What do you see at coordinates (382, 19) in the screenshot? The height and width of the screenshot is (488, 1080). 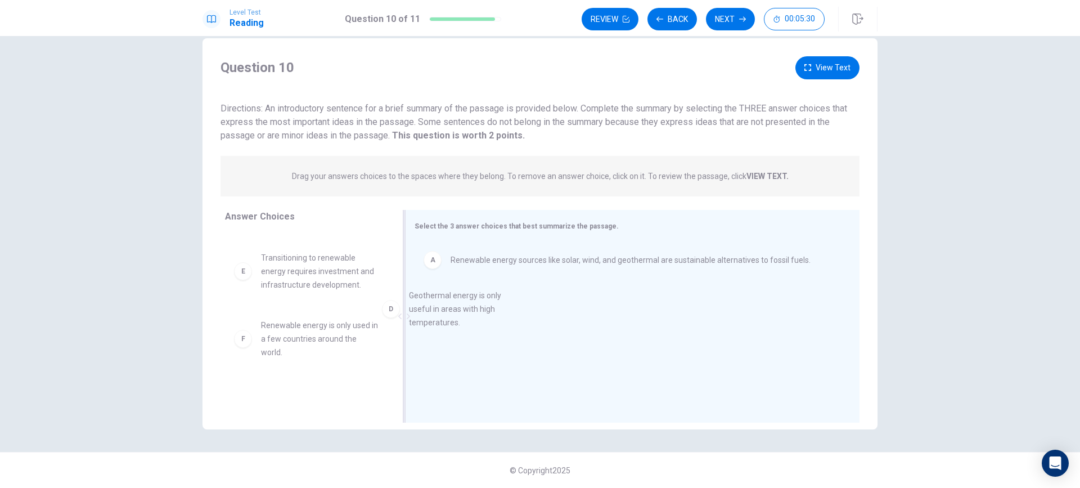 I see `h1: Question 10 of 11` at bounding box center [382, 19].